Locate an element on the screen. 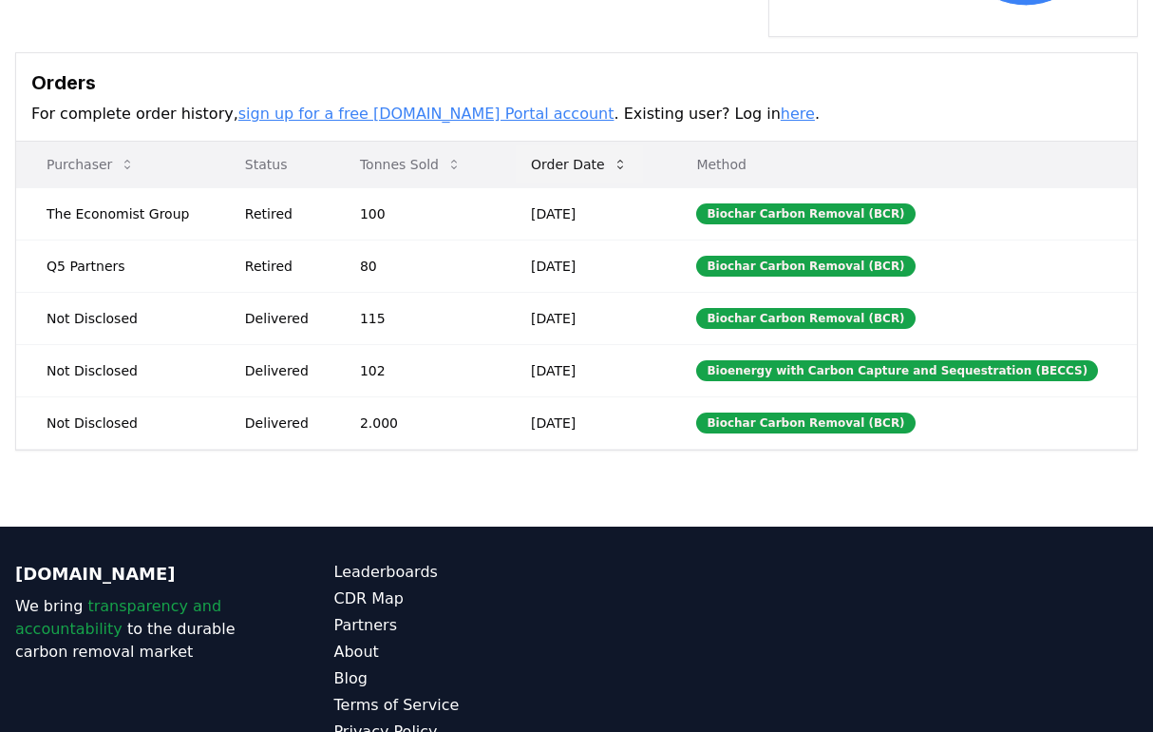 The height and width of the screenshot is (732, 1153). a: About is located at coordinates (456, 652).